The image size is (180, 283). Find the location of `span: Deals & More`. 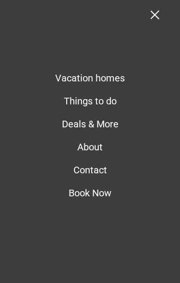

span: Deals & More is located at coordinates (90, 124).